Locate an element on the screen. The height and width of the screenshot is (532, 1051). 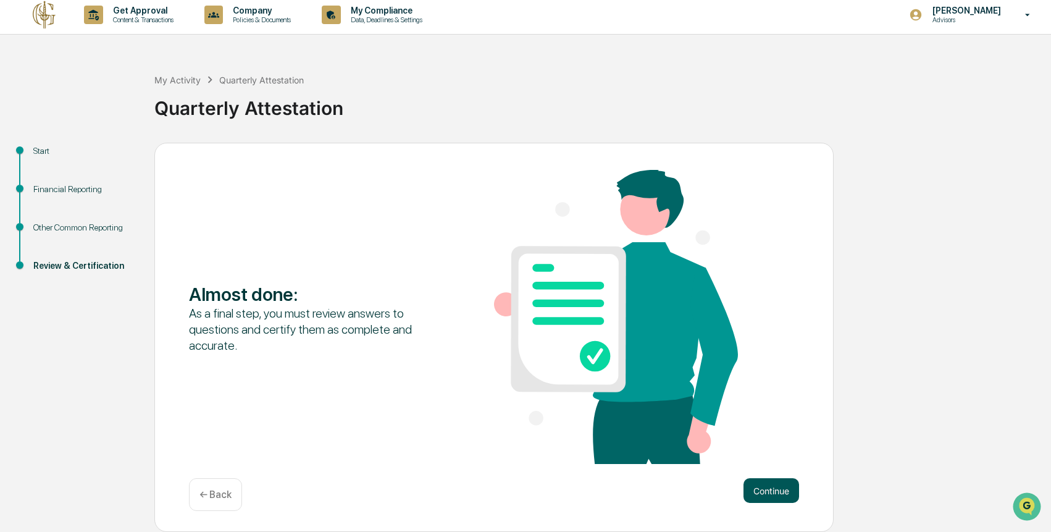
span: Pylon is located at coordinates (136, 214).